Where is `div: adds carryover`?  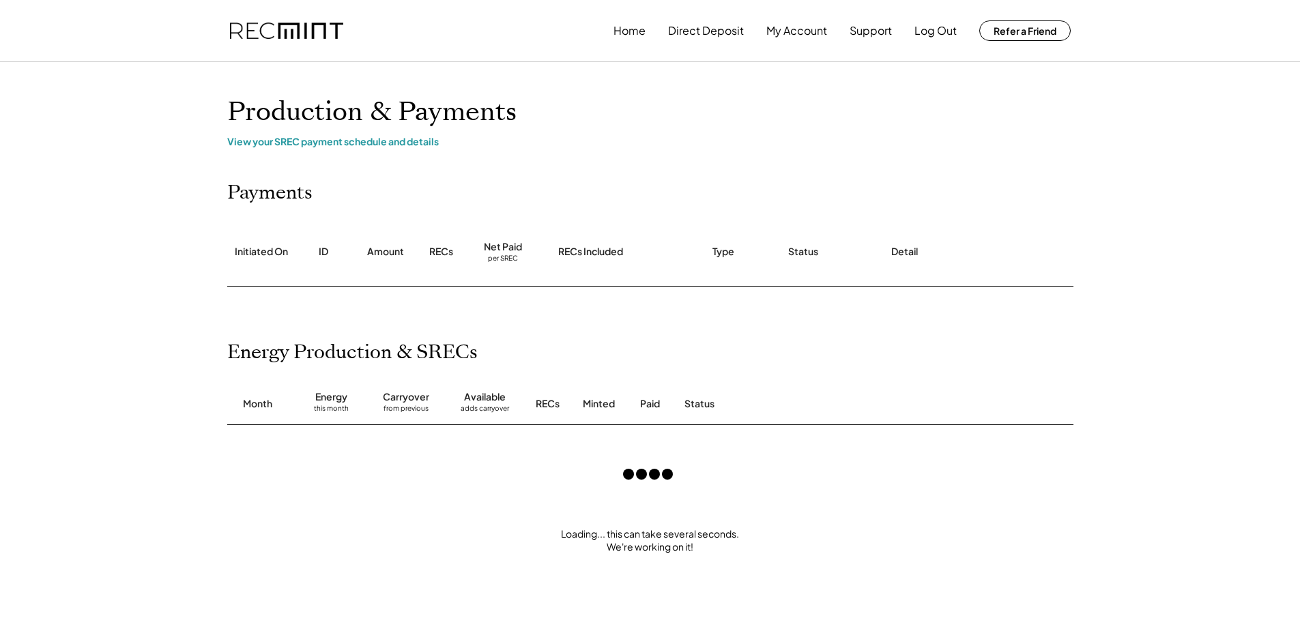 div: adds carryover is located at coordinates (485, 411).